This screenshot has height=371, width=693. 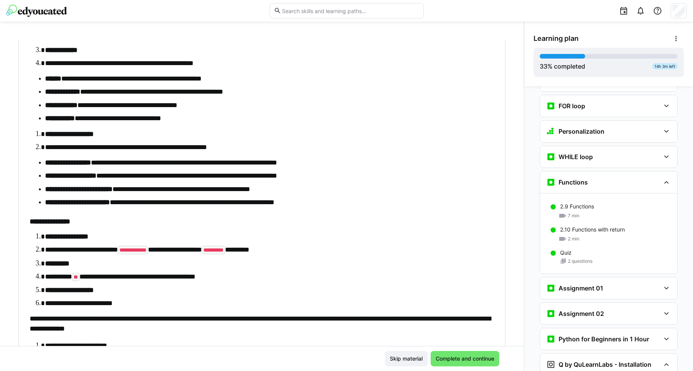 I want to click on span: 7 min, so click(x=573, y=216).